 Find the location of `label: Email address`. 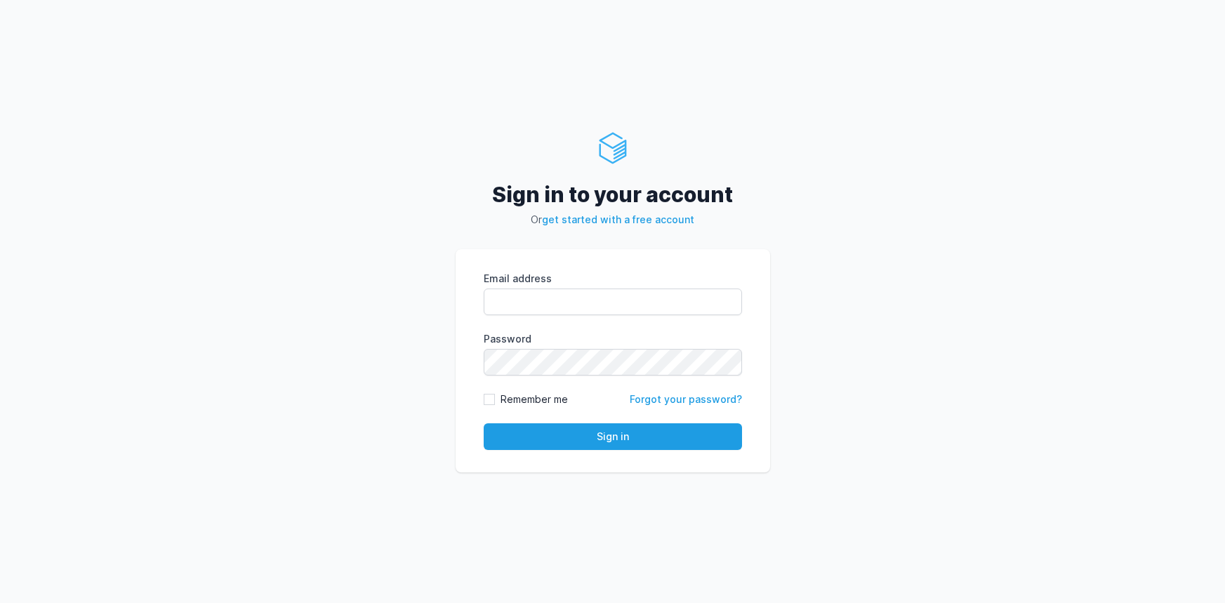

label: Email address is located at coordinates (613, 279).